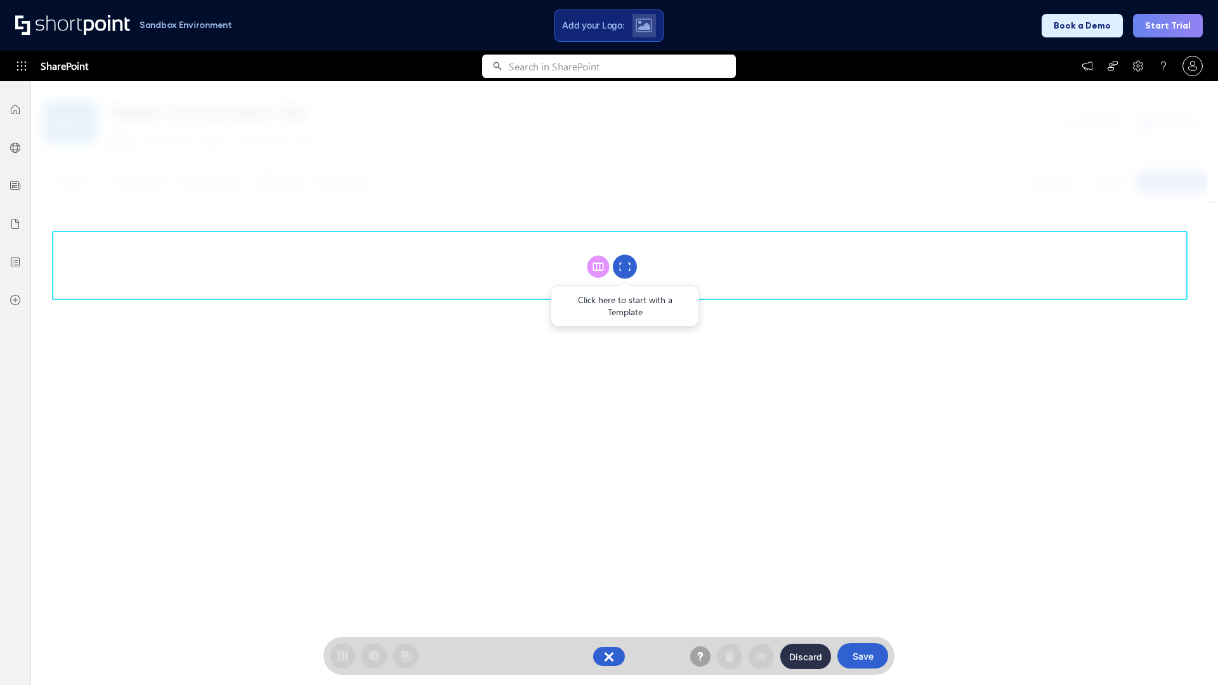 The width and height of the screenshot is (1218, 685). What do you see at coordinates (1082, 25) in the screenshot?
I see `button: Book a Demo` at bounding box center [1082, 25].